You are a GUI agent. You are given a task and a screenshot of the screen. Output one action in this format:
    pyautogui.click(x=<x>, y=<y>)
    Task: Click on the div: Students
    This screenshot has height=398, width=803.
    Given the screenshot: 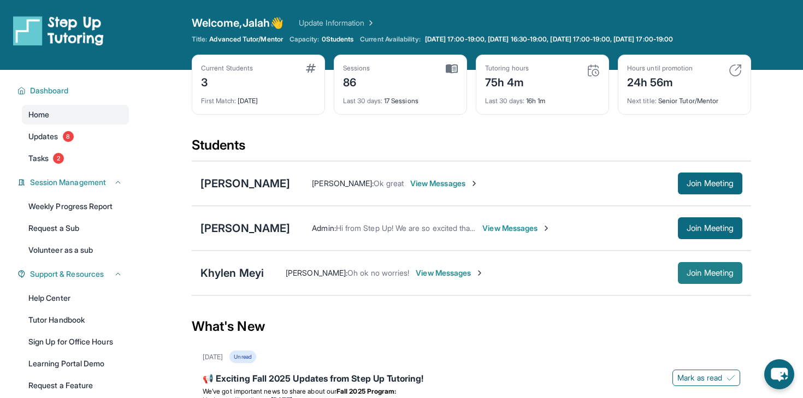 What is the action you would take?
    pyautogui.click(x=471, y=149)
    